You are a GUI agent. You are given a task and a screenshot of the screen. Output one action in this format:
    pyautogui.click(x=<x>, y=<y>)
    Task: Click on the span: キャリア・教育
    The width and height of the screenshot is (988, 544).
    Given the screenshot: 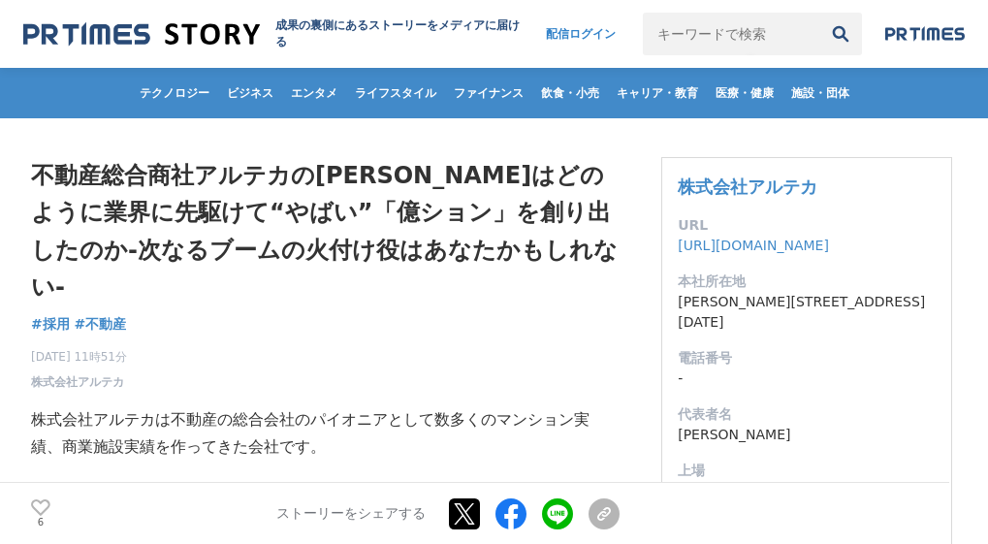 What is the action you would take?
    pyautogui.click(x=657, y=93)
    